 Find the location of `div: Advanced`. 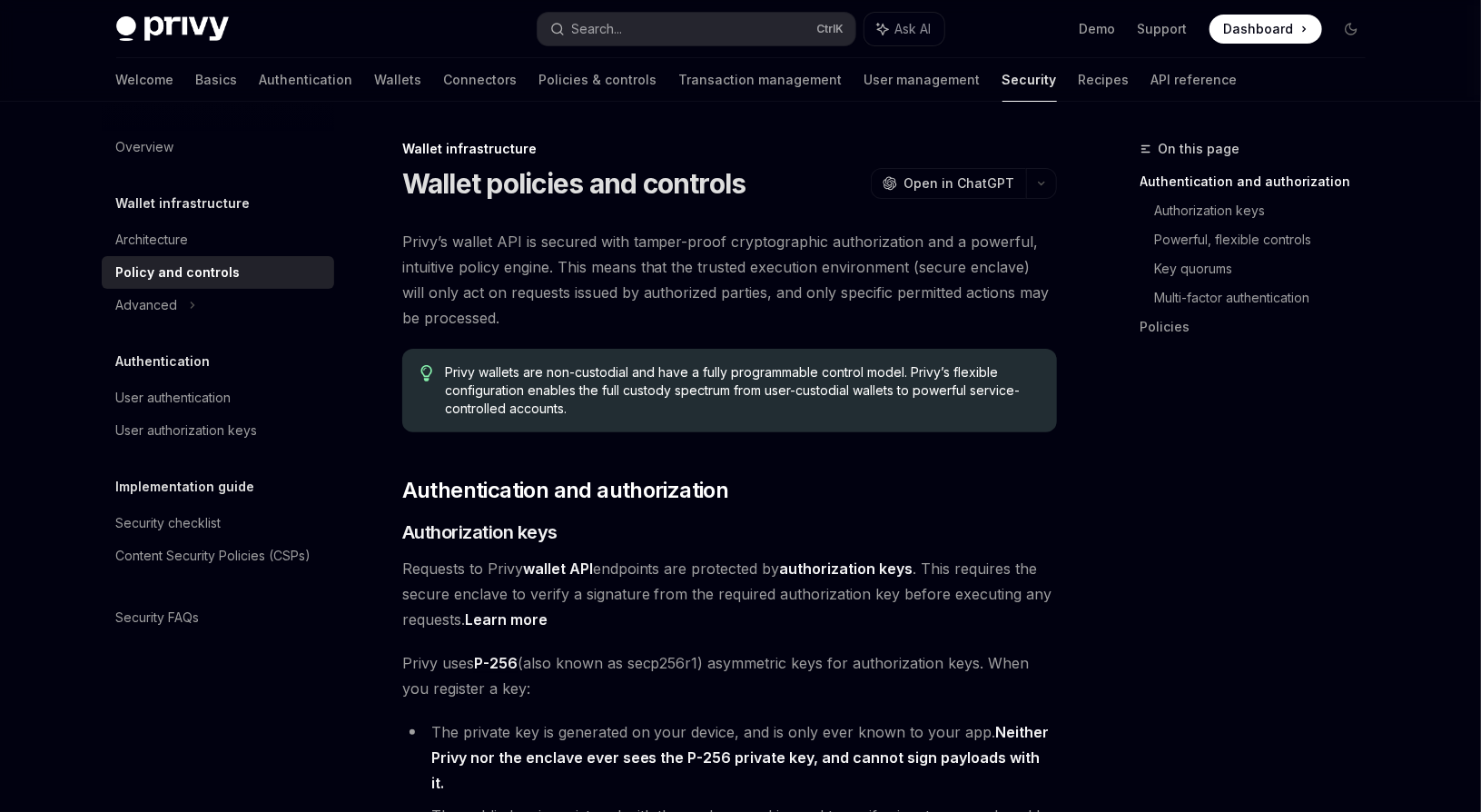

div: Advanced is located at coordinates (147, 305).